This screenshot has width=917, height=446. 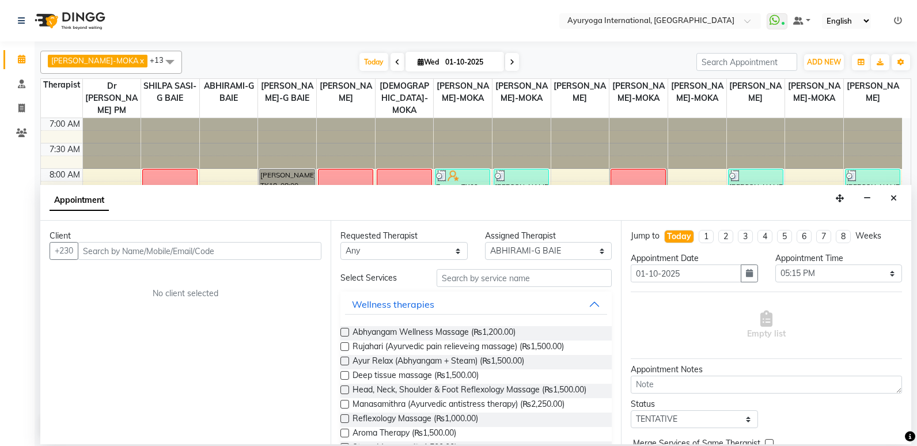 I want to click on li: 6, so click(x=804, y=236).